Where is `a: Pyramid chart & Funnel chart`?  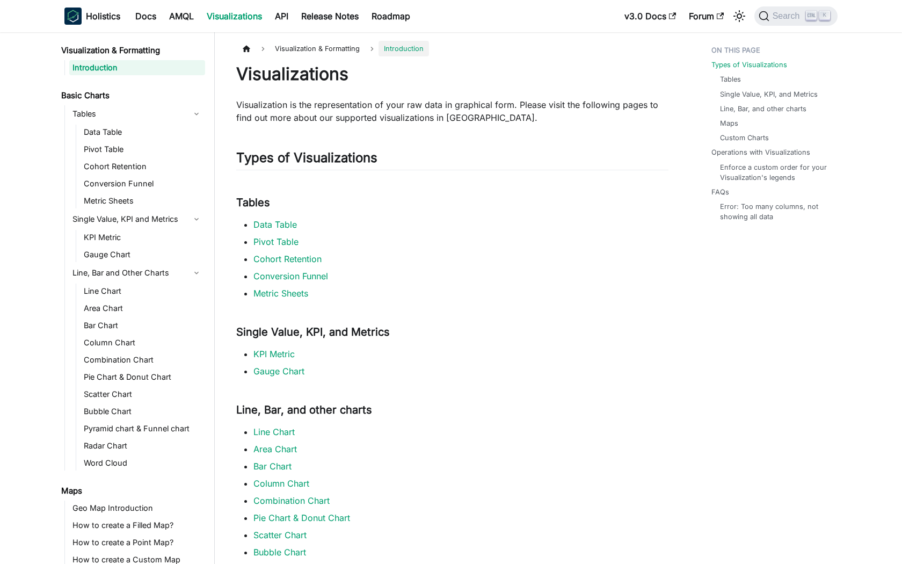
a: Pyramid chart & Funnel chart is located at coordinates (143, 429).